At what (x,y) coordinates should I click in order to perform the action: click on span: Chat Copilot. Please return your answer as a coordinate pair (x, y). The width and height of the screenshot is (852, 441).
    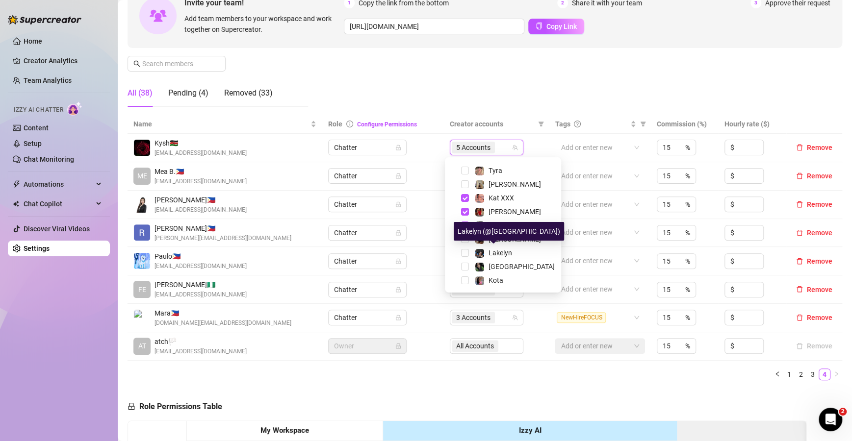
    Looking at the image, I should click on (58, 204).